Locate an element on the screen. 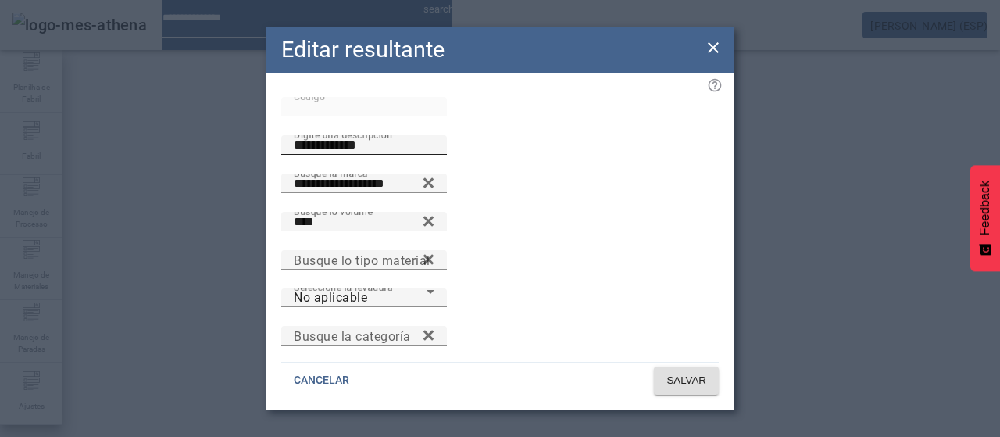  span: No aplicable is located at coordinates (330, 297).